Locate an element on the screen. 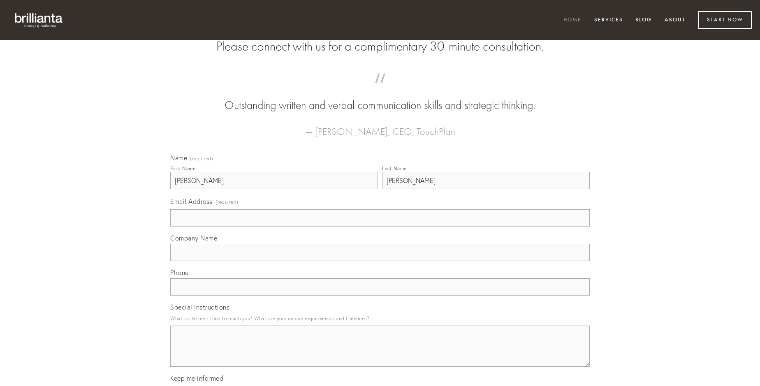  a: Home is located at coordinates (572, 20).